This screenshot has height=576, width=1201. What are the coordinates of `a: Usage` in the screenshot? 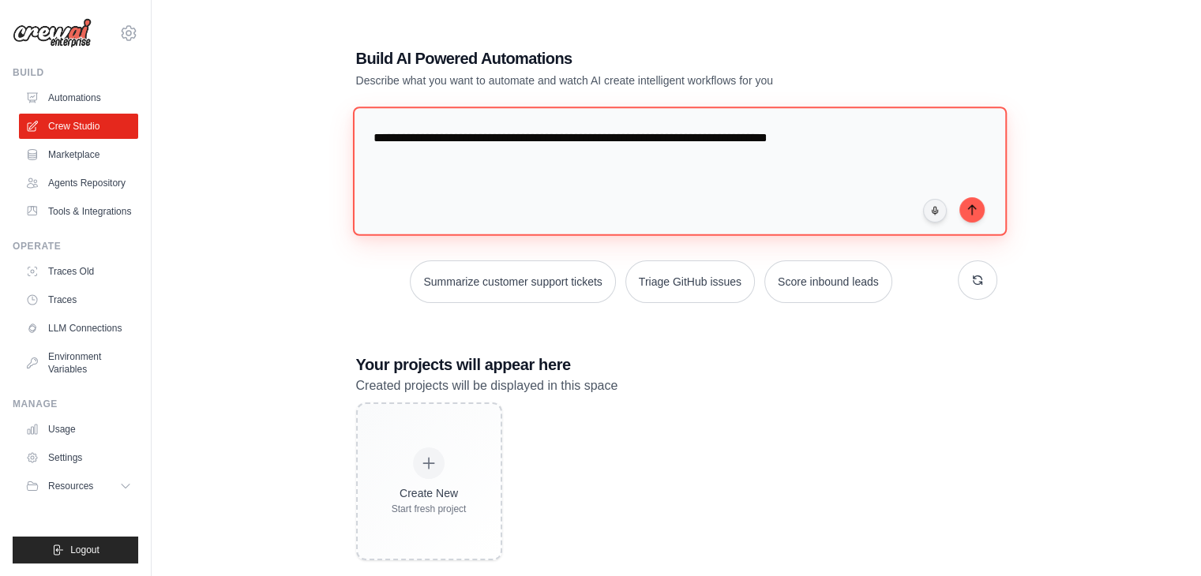 It's located at (78, 429).